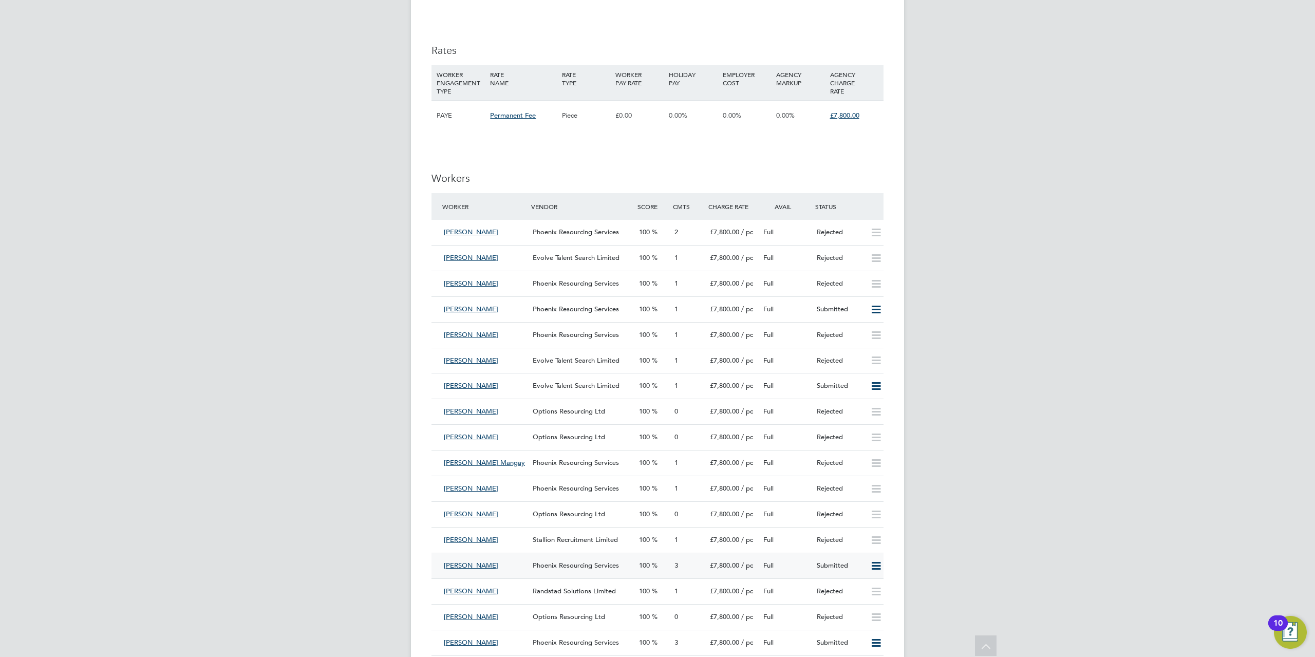 Image resolution: width=1315 pixels, height=657 pixels. What do you see at coordinates (676, 232) in the screenshot?
I see `span: 2` at bounding box center [676, 232].